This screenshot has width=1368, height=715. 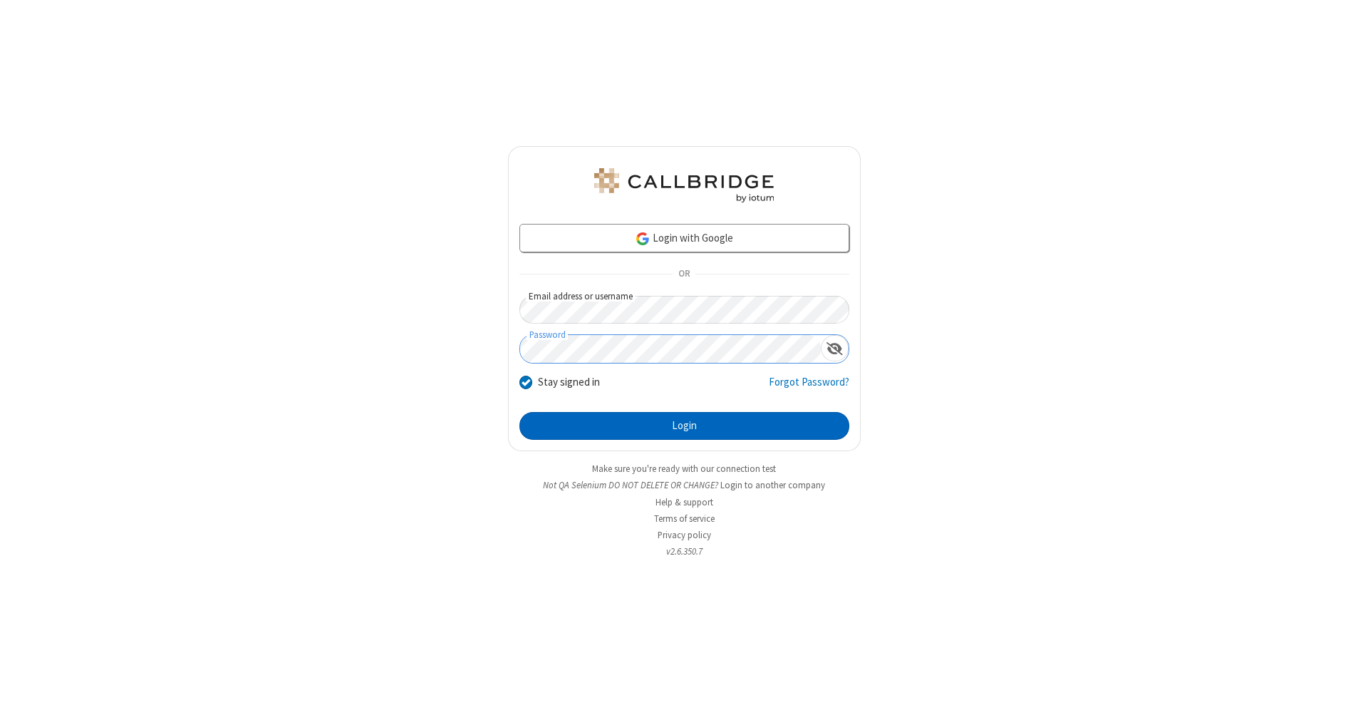 I want to click on a: Forgot Password?, so click(x=809, y=388).